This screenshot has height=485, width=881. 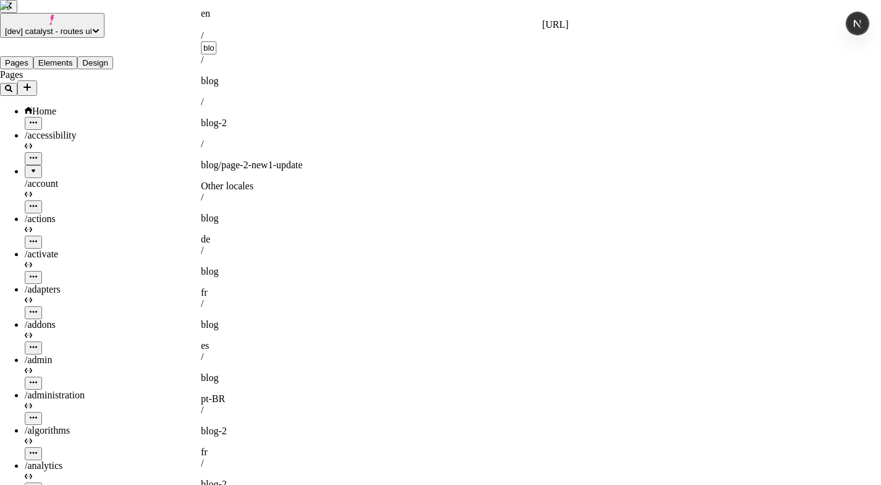 I want to click on div: pt-BR, so click(x=384, y=399).